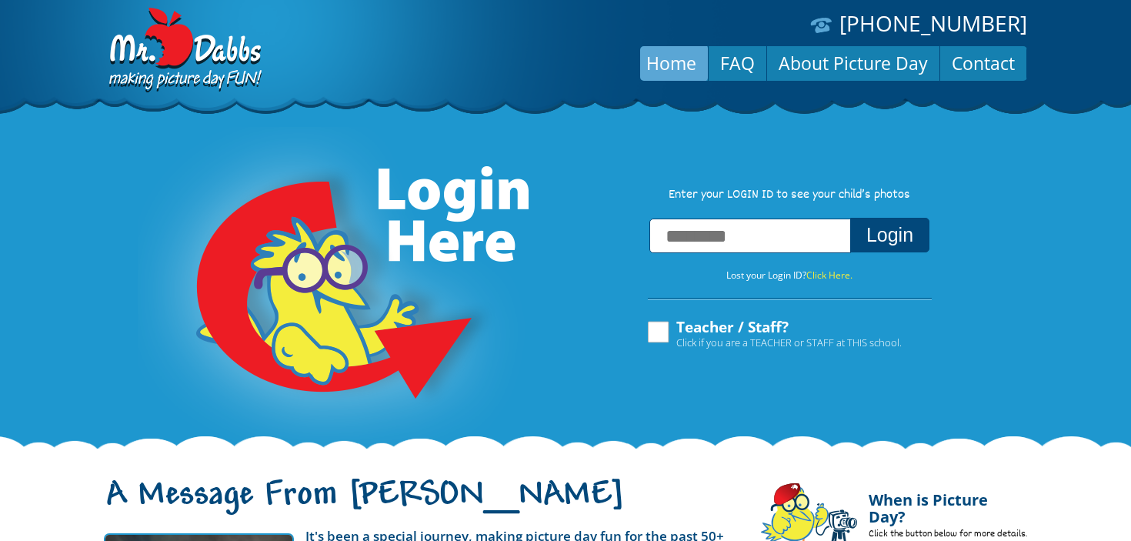 Image resolution: width=1131 pixels, height=541 pixels. I want to click on span: Click if you are a TEACHER or STAFF at THIS school., so click(789, 342).